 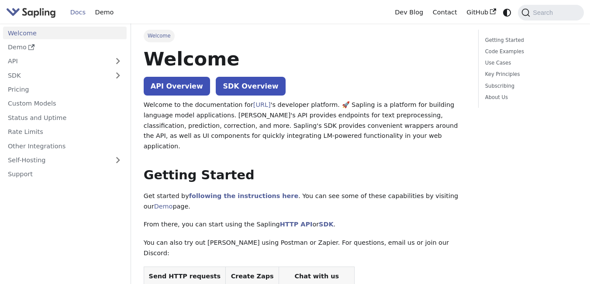 What do you see at coordinates (65, 104) in the screenshot?
I see `a: Custom Models` at bounding box center [65, 104].